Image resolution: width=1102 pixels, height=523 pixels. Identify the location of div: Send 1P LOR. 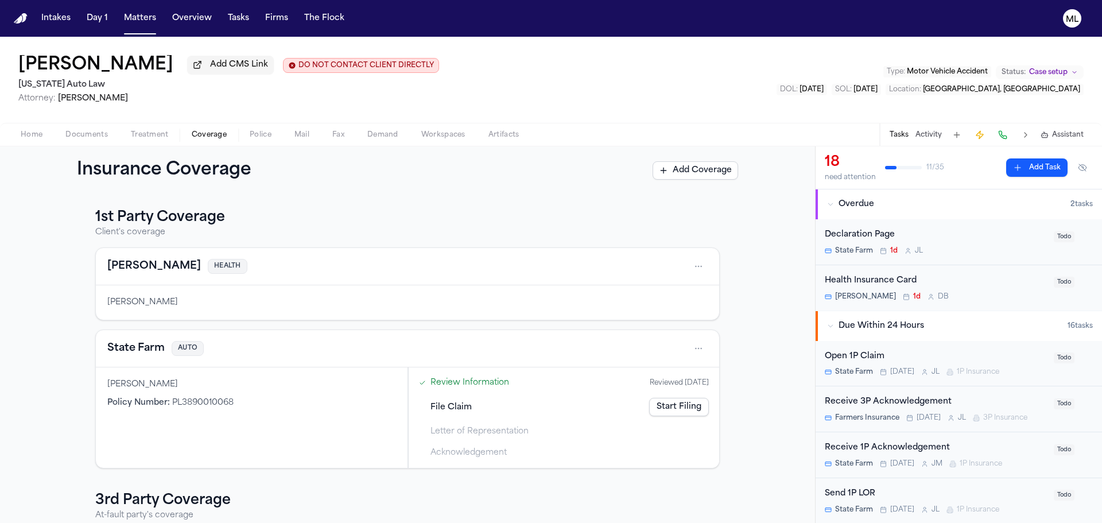
(935, 493).